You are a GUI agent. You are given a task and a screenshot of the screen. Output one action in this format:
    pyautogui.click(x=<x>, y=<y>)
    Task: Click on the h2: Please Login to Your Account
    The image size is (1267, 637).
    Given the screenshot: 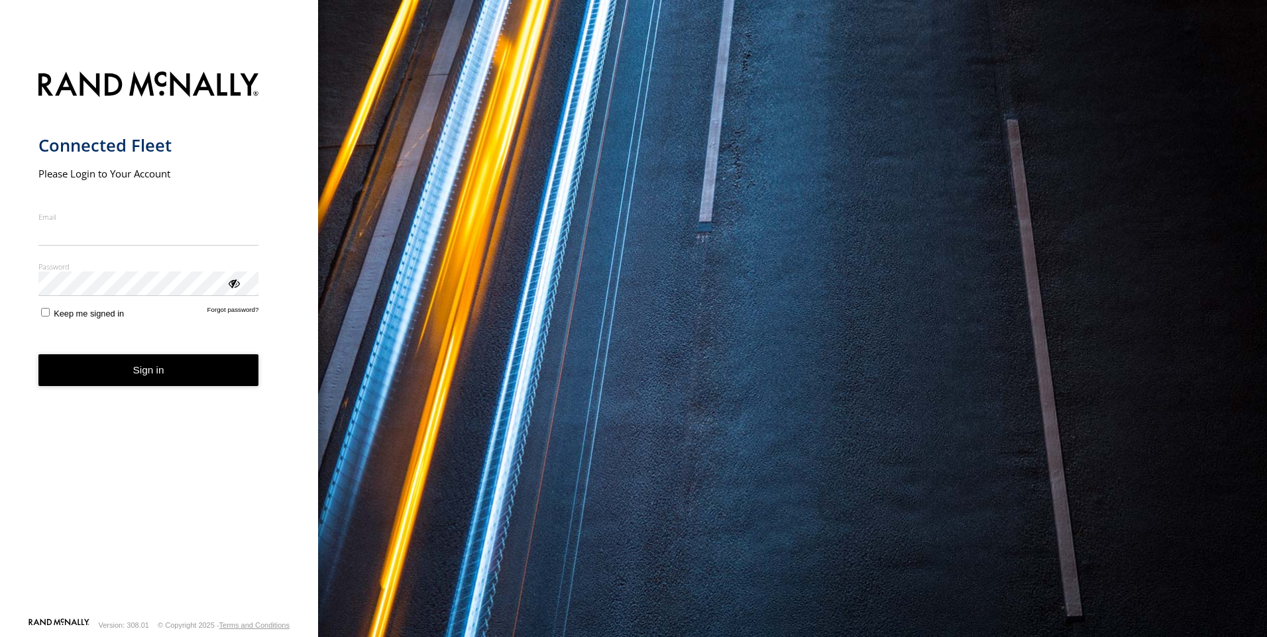 What is the action you would take?
    pyautogui.click(x=148, y=174)
    